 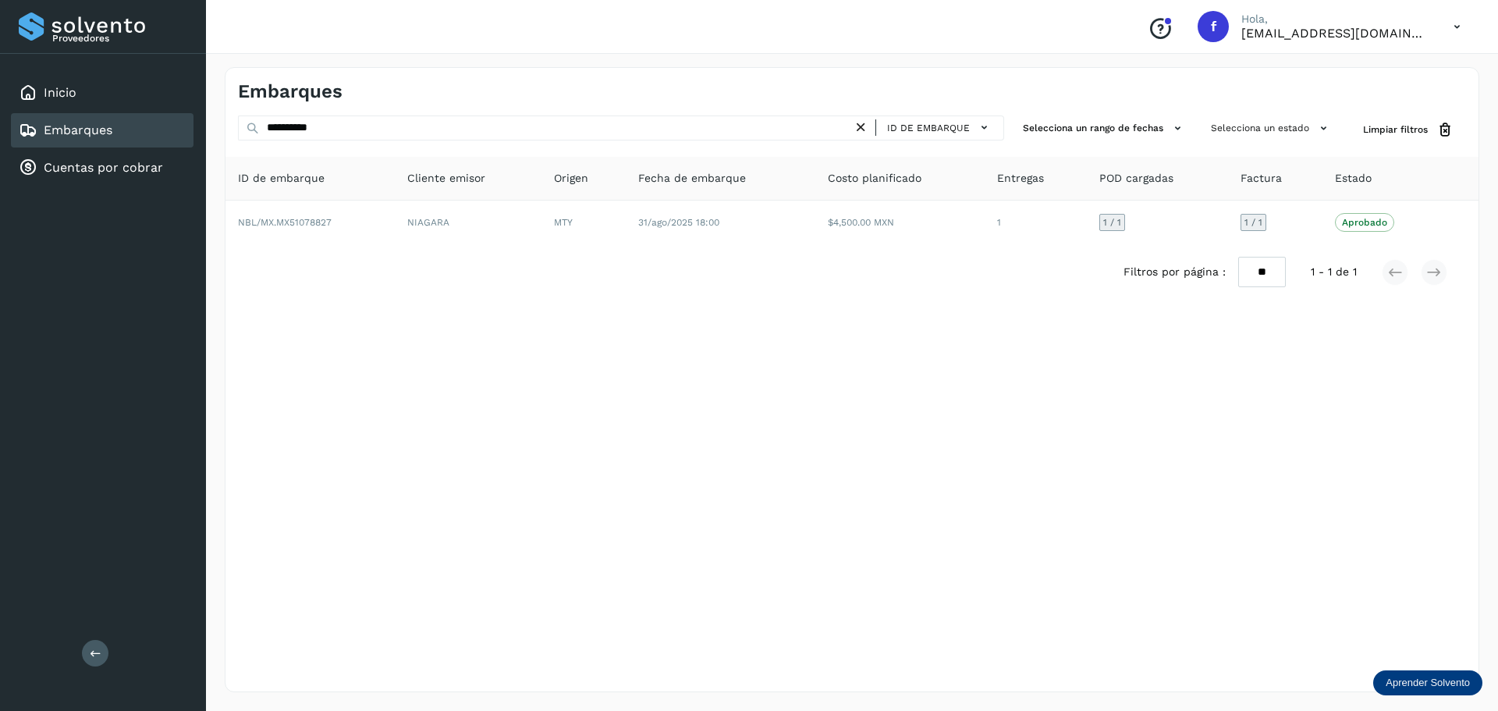 What do you see at coordinates (1136, 178) in the screenshot?
I see `span: POD cargadas` at bounding box center [1136, 178].